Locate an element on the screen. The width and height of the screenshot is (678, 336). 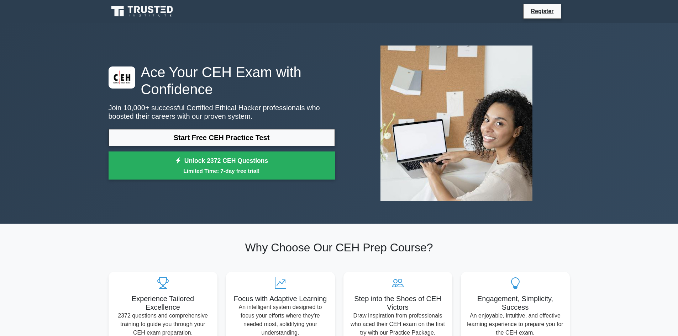
h5: Engagement, Simplicity, Success is located at coordinates (515, 303).